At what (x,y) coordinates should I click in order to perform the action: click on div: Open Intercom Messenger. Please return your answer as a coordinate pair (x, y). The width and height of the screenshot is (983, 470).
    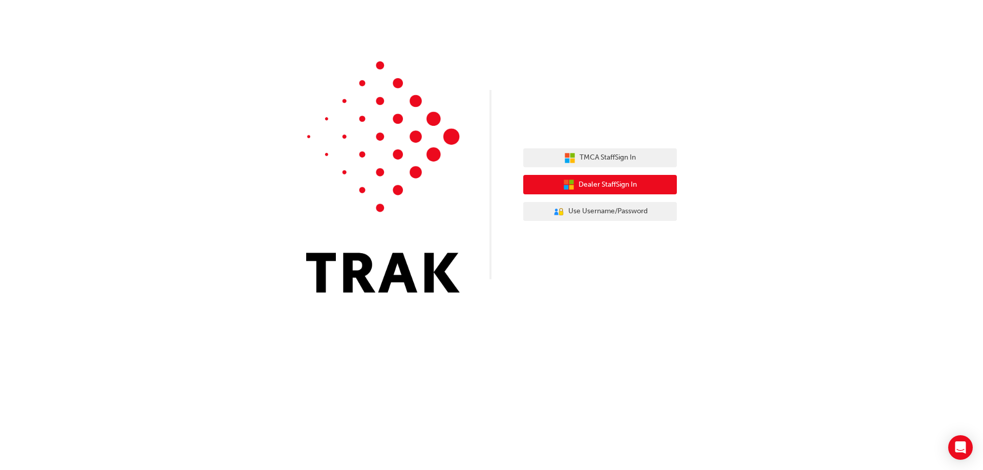
    Looking at the image, I should click on (960, 448).